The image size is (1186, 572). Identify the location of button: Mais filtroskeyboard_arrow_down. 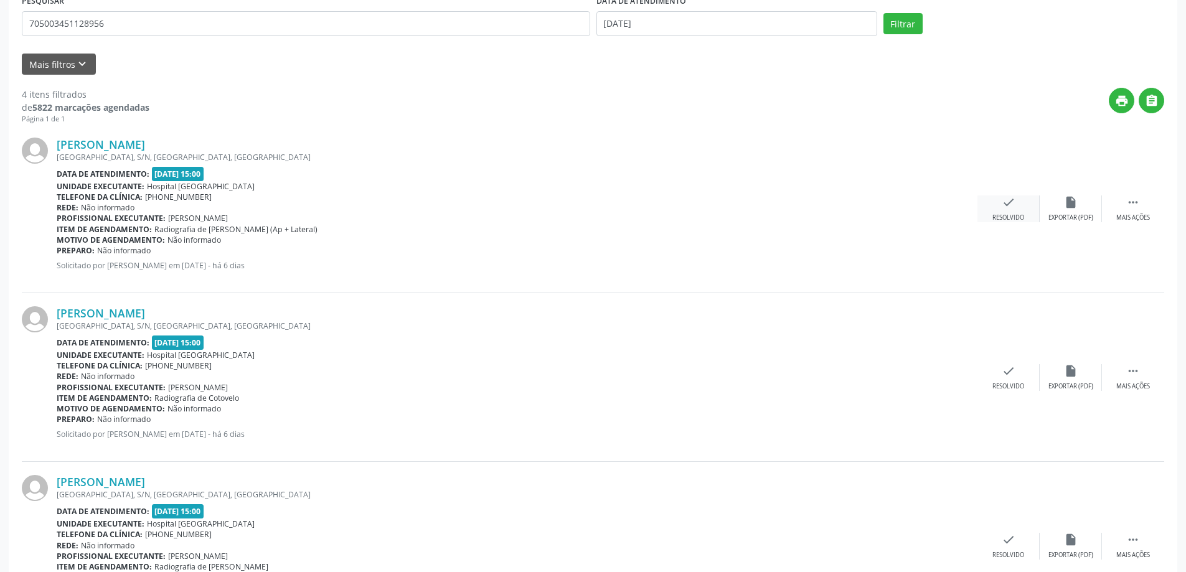
(59, 64).